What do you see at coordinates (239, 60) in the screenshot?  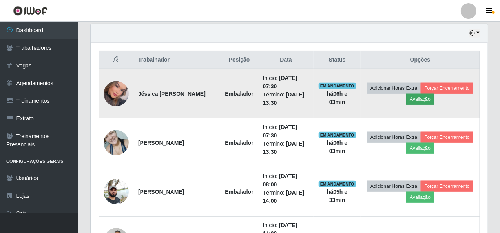 I see `th: Posição` at bounding box center [239, 60].